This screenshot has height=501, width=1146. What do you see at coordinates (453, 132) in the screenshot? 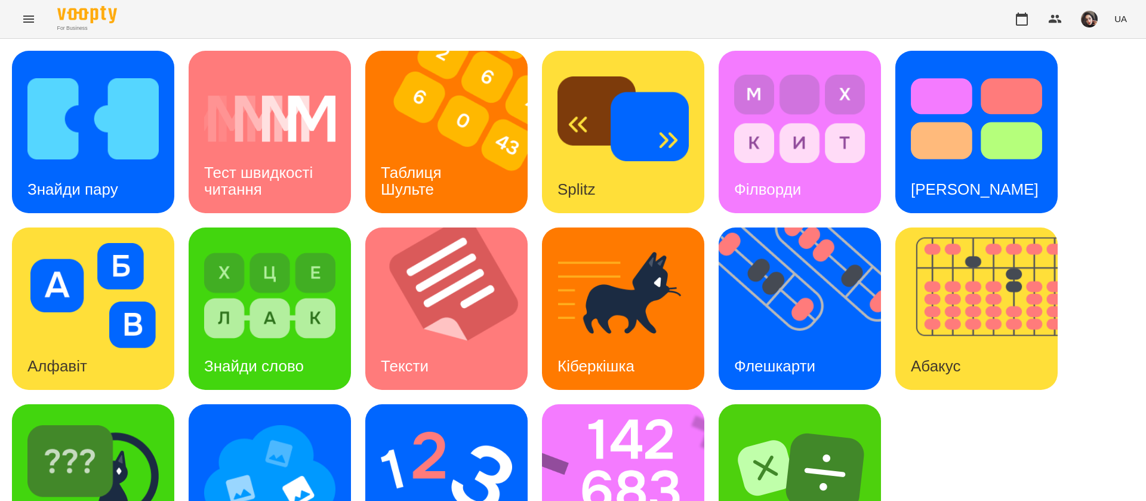
I see `img: Таблиця Шульте` at bounding box center [453, 132].